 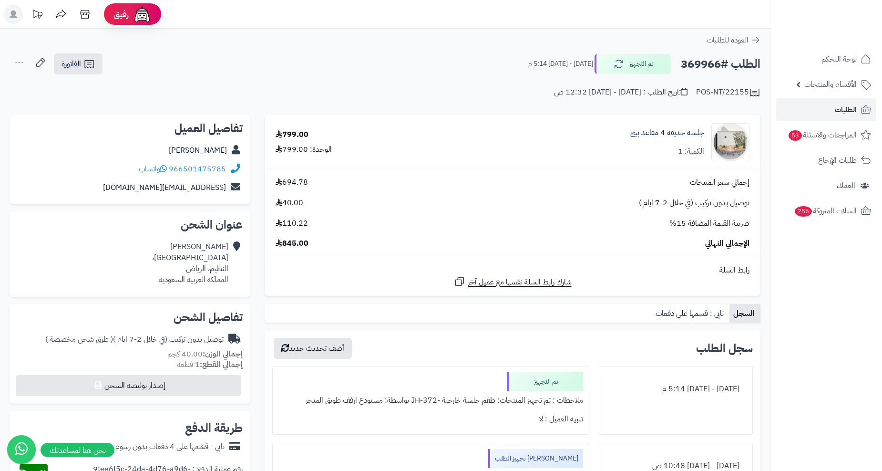 What do you see at coordinates (130, 317) in the screenshot?
I see `h2: تفاصيل الشحن` at bounding box center [130, 317].